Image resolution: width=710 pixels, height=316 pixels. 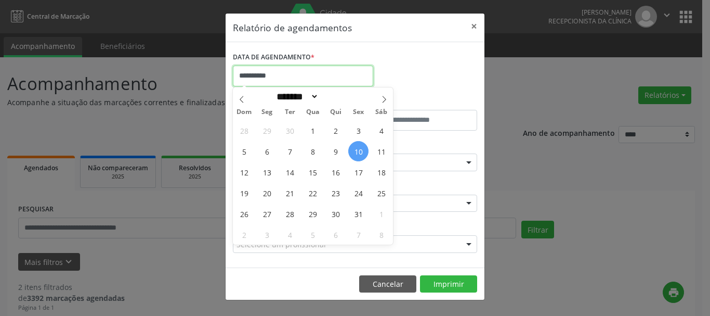 What do you see at coordinates (381, 130) in the screenshot?
I see `span: Outubro 4, 2025` at bounding box center [381, 130].